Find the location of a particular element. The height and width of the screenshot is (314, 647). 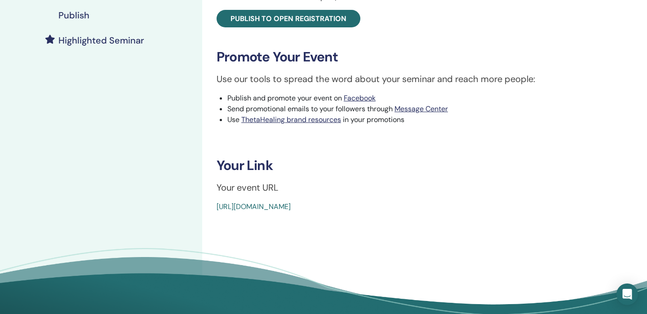

div: Open Intercom Messenger is located at coordinates (627, 295).